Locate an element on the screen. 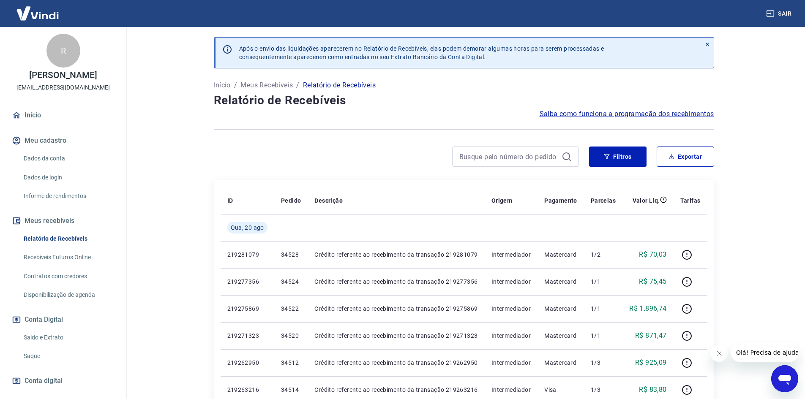 Image resolution: width=805 pixels, height=399 pixels. p: R$ 83,80 is located at coordinates (653, 390).